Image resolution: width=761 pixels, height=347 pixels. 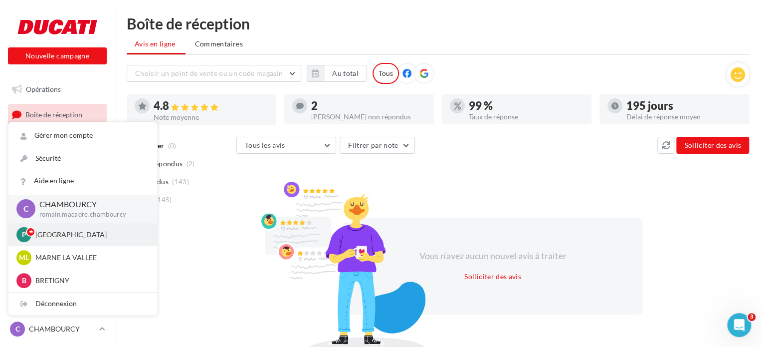 What do you see at coordinates (83, 158) in the screenshot?
I see `a: Sécurité` at bounding box center [83, 158].